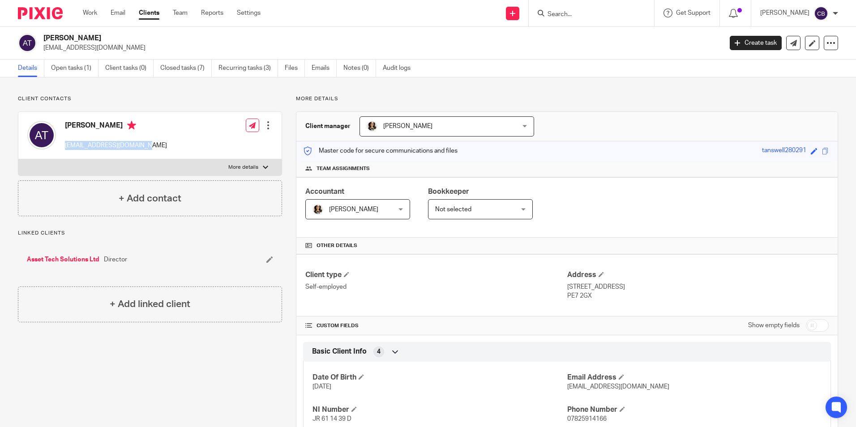  Describe the element at coordinates (698, 275) in the screenshot. I see `h4: Address` at that location.